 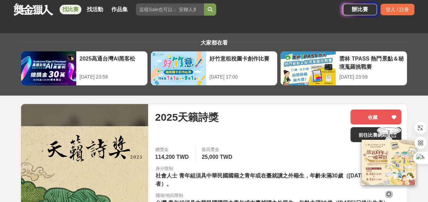 What do you see at coordinates (173, 150) in the screenshot?
I see `span: 總獎金` at bounding box center [173, 150].